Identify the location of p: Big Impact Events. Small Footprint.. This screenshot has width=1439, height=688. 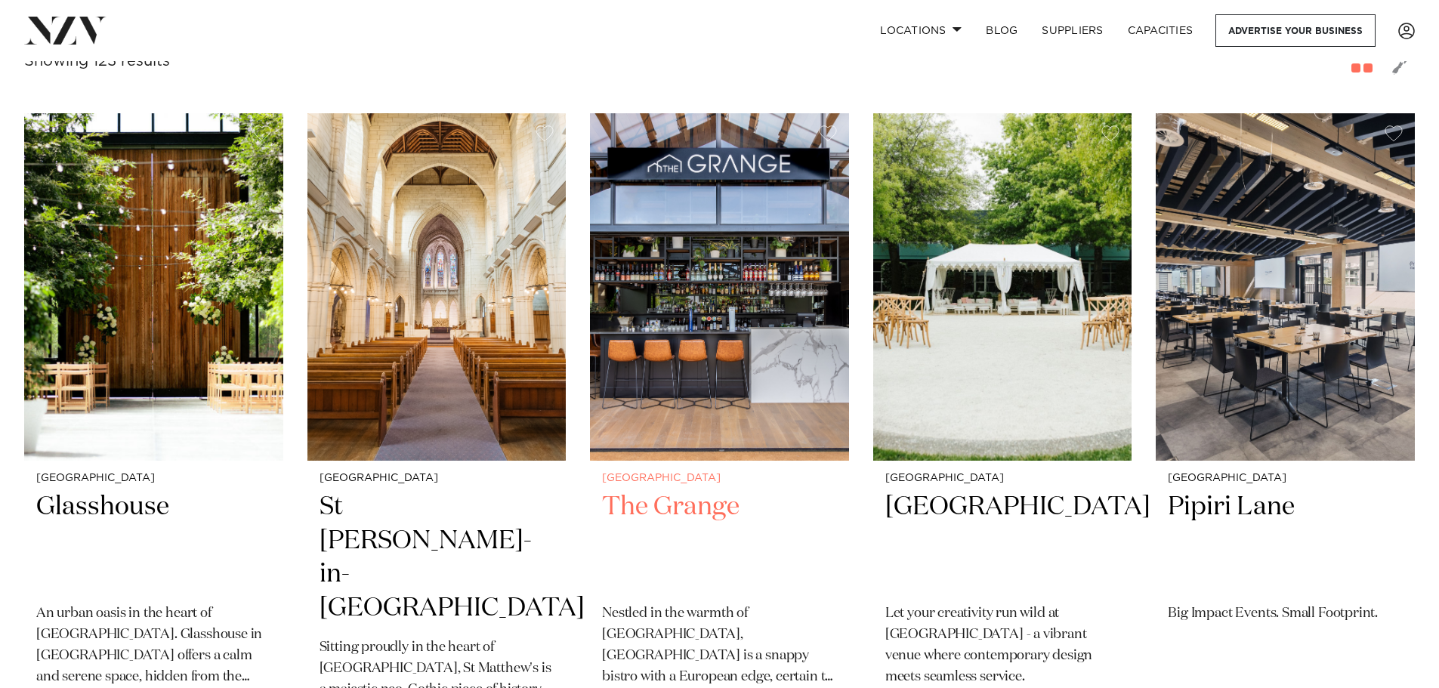
(1284, 614).